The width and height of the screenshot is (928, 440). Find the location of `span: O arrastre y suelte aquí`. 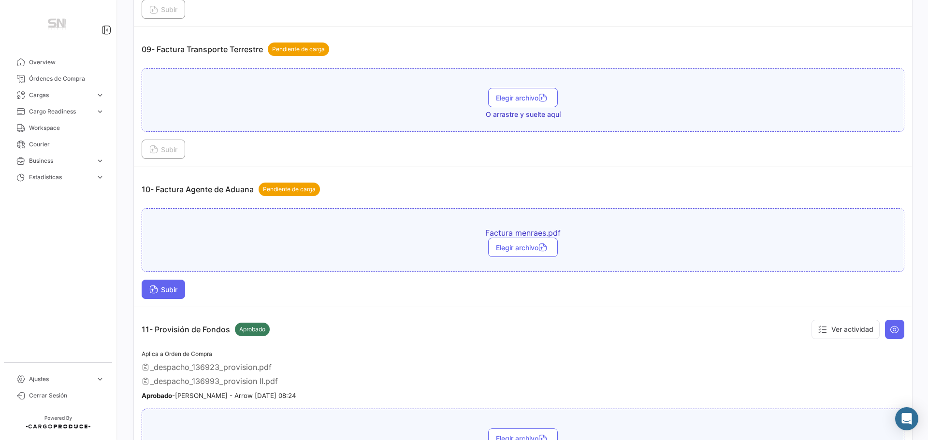

span: O arrastre y suelte aquí is located at coordinates (523, 115).